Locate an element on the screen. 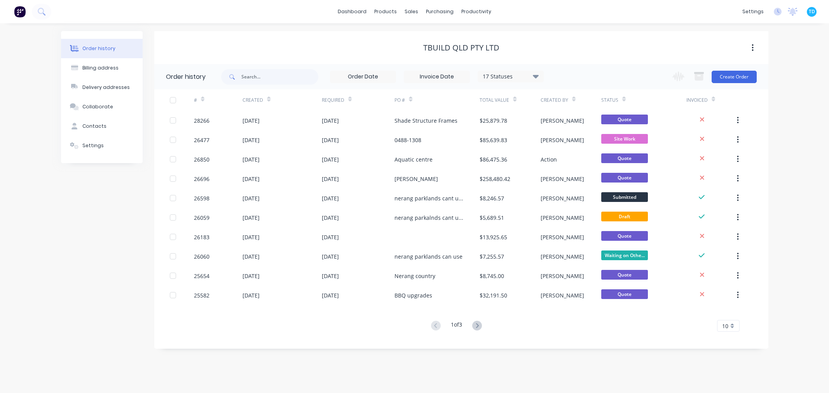 Image resolution: width=829 pixels, height=393 pixels. span: TD is located at coordinates (812, 12).